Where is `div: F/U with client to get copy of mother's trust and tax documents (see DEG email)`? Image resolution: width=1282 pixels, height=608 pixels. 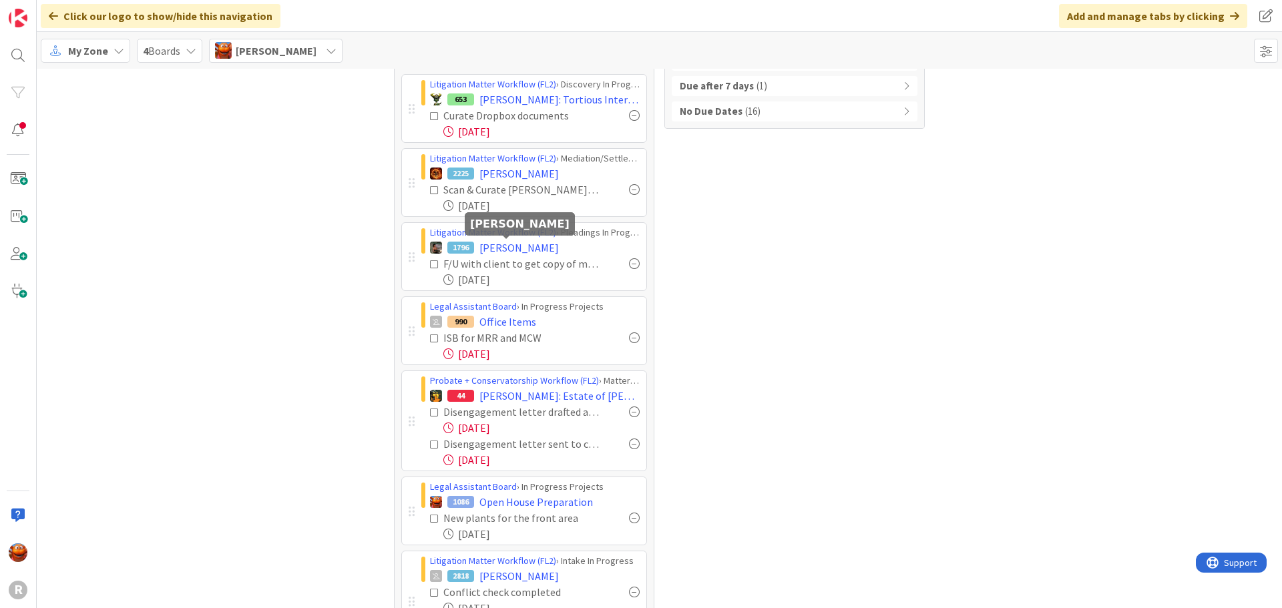
div: F/U with client to get copy of mother's trust and tax documents (see DEG email) is located at coordinates (522, 264).